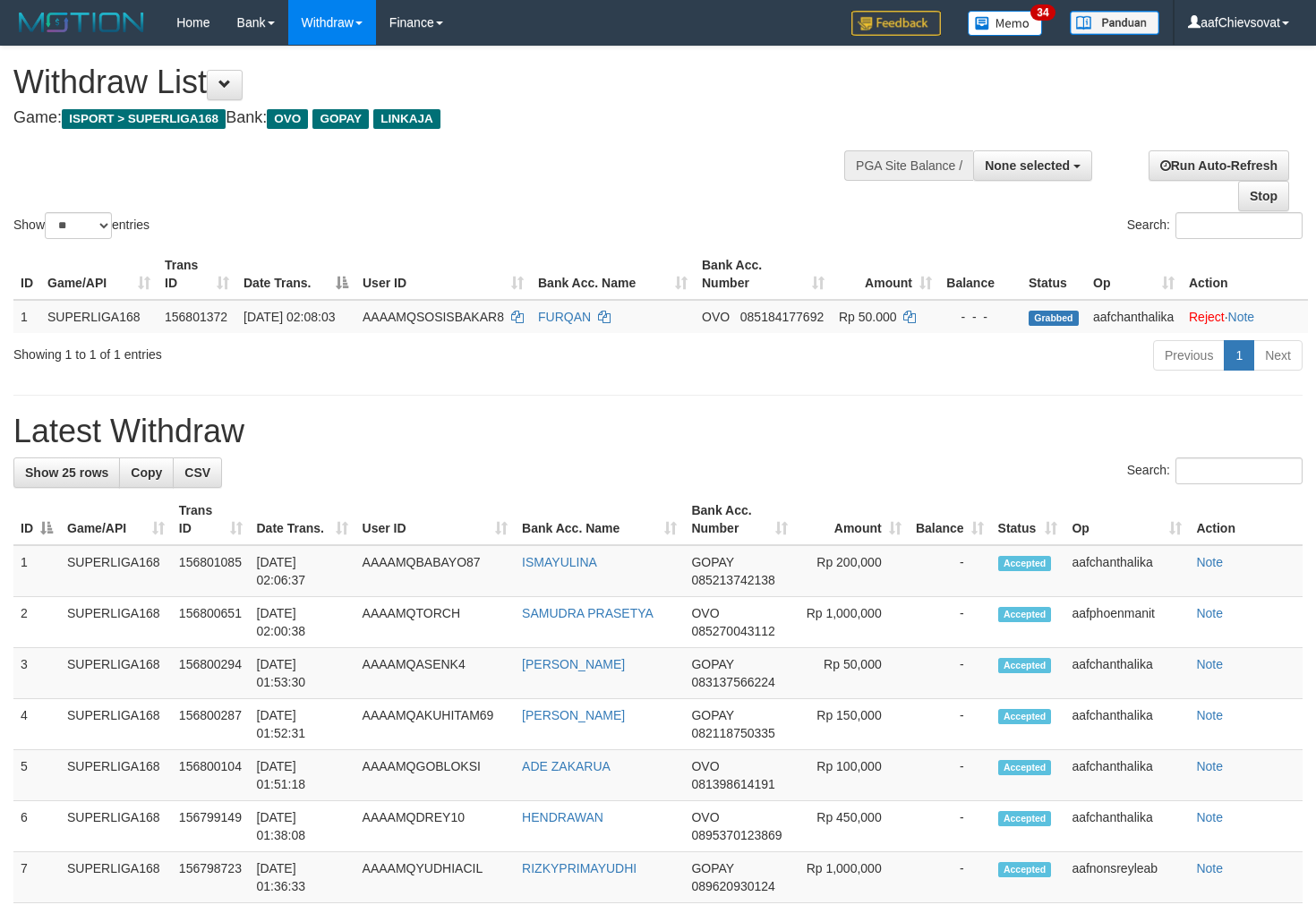 Image resolution: width=1316 pixels, height=905 pixels. What do you see at coordinates (211, 826) in the screenshot?
I see `td: 156799149` at bounding box center [211, 826].